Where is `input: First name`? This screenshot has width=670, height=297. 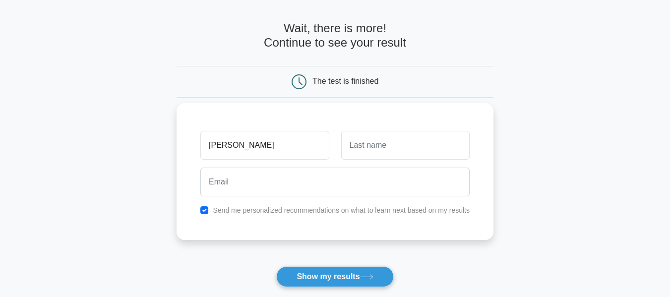 input: First name is located at coordinates (264, 145).